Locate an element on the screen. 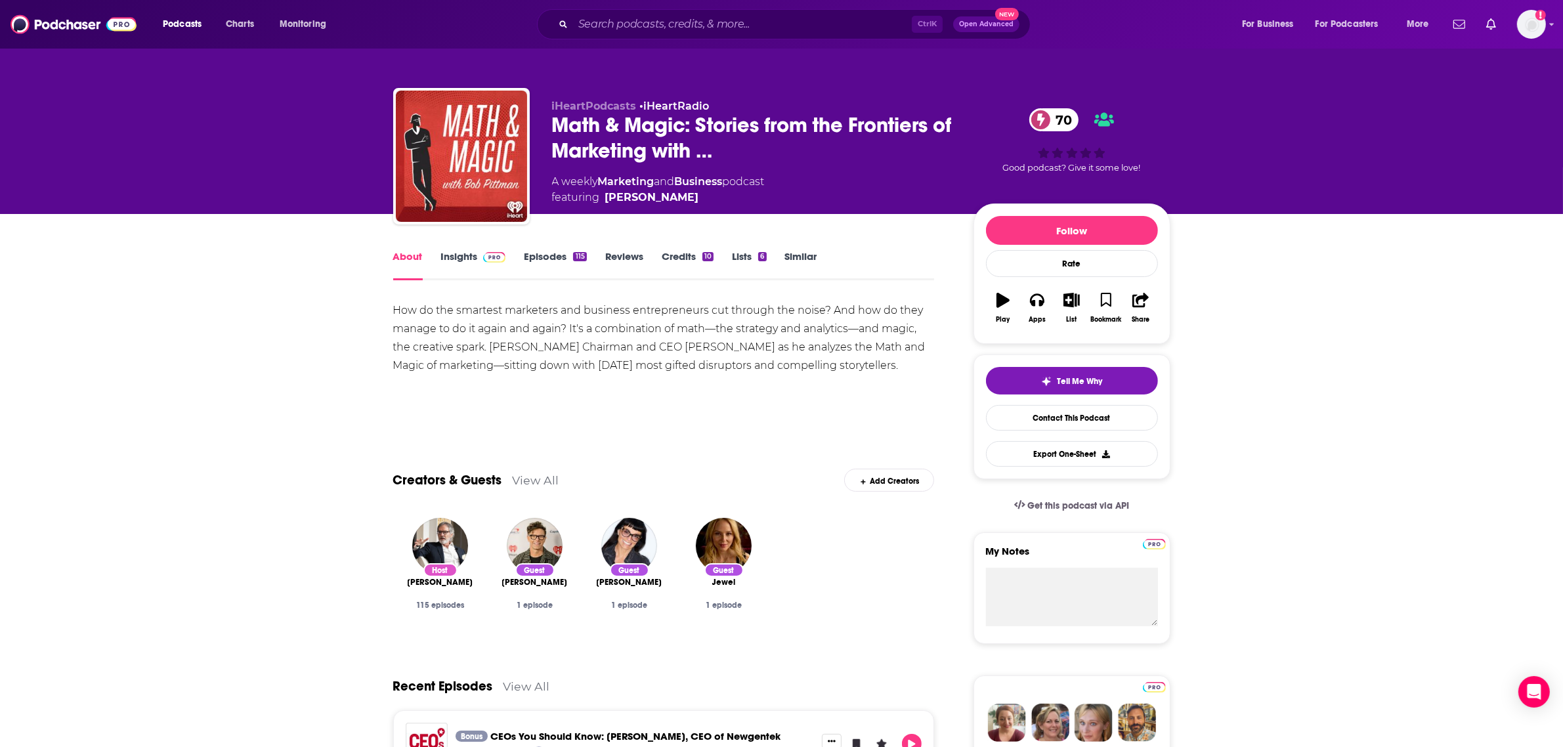  a: About is located at coordinates (408, 265).